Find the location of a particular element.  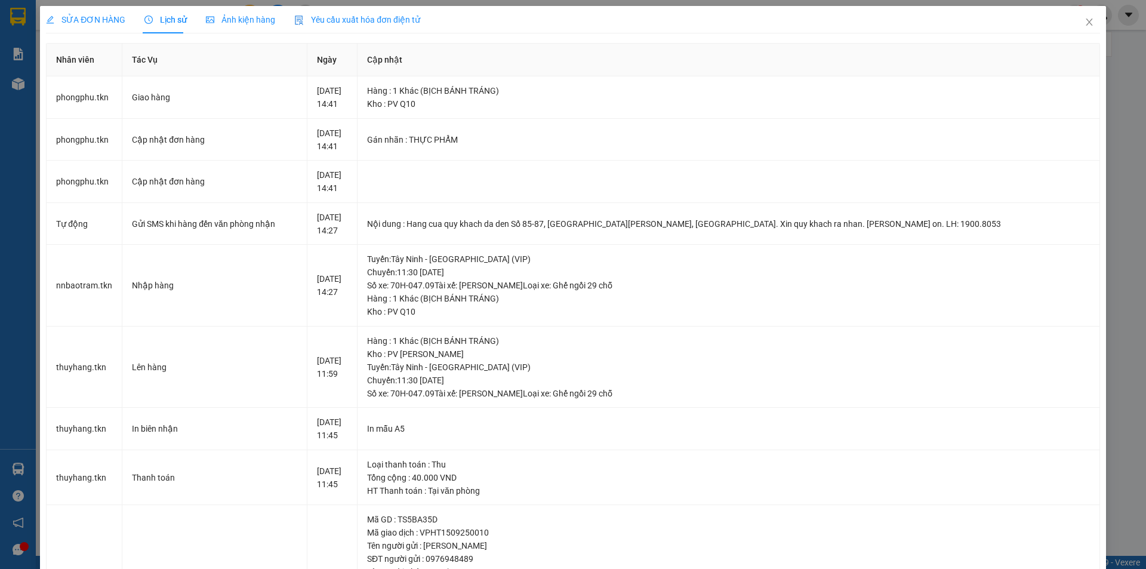

div: Loại thanh toán : Thu is located at coordinates (728, 464).